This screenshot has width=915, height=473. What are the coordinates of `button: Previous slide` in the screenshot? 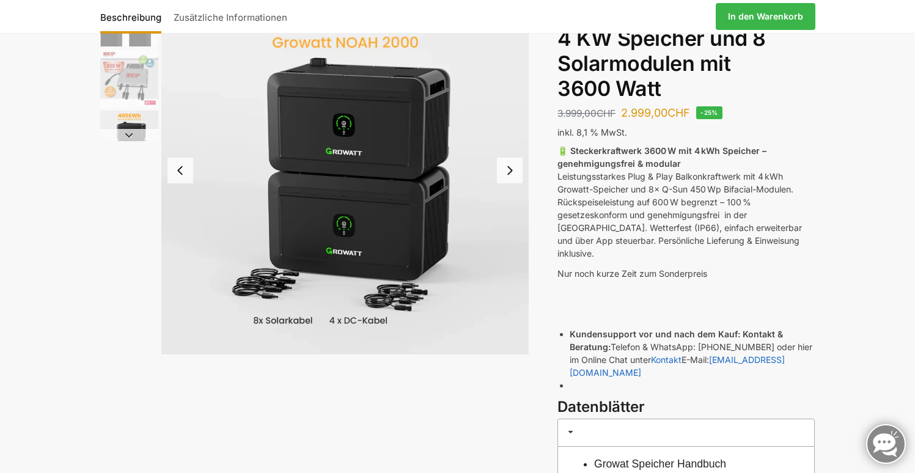 It's located at (180, 170).